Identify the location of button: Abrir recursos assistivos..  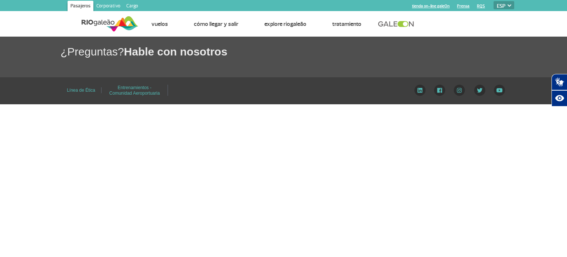
(559, 98).